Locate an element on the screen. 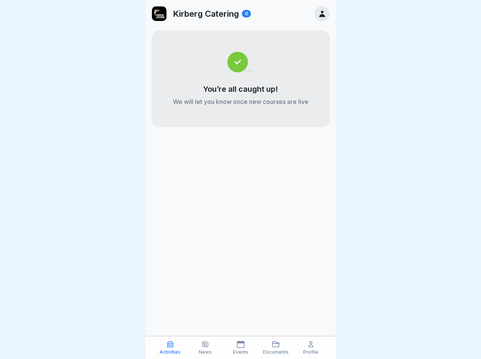 Image resolution: width=481 pixels, height=359 pixels. p: We will let you know once new courses are live is located at coordinates (241, 102).